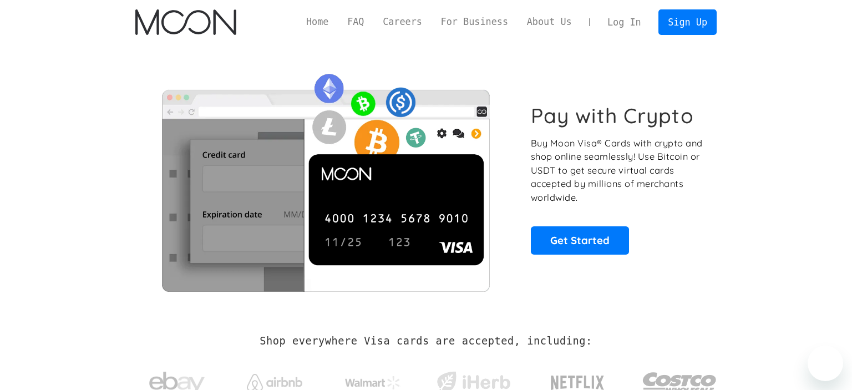 Image resolution: width=852 pixels, height=390 pixels. Describe the element at coordinates (185, 22) in the screenshot. I see `a: home` at that location.